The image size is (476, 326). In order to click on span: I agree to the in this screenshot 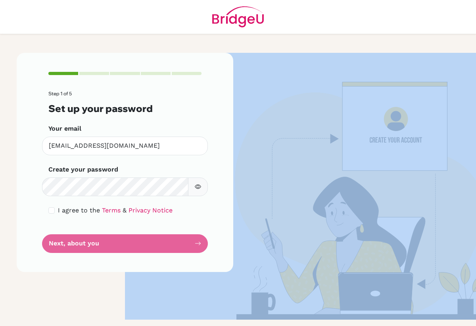, I will do `click(79, 210)`.